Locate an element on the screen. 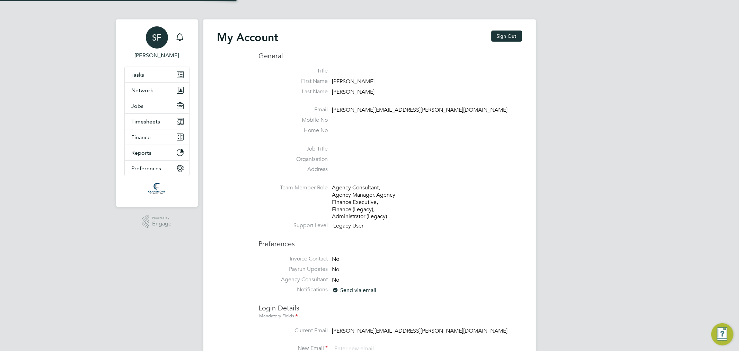  label: Mobile No is located at coordinates (293, 120).